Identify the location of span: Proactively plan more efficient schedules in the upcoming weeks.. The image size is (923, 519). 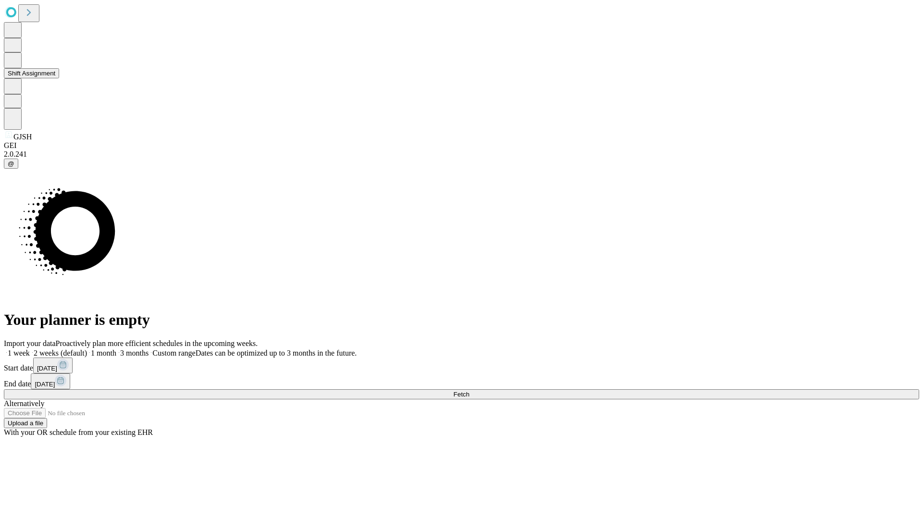
(157, 343).